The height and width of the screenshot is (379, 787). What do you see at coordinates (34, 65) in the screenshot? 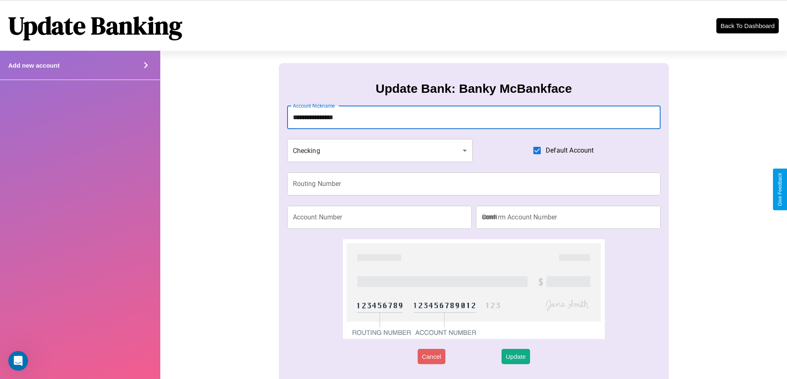
I see `h4: Add new account` at bounding box center [34, 65].